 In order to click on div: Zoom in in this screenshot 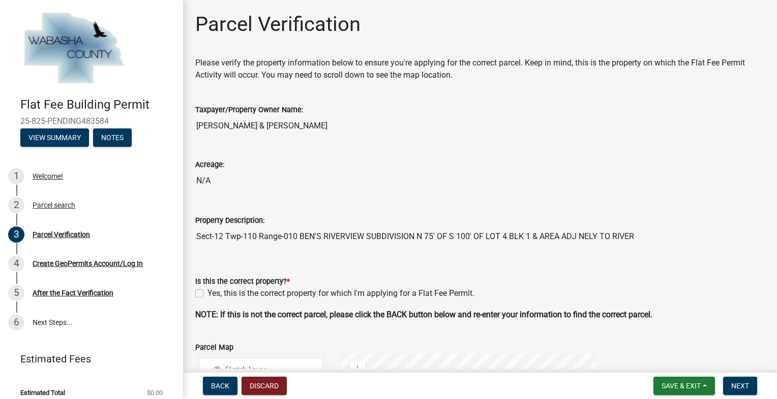, I will do `click(357, 369)`.